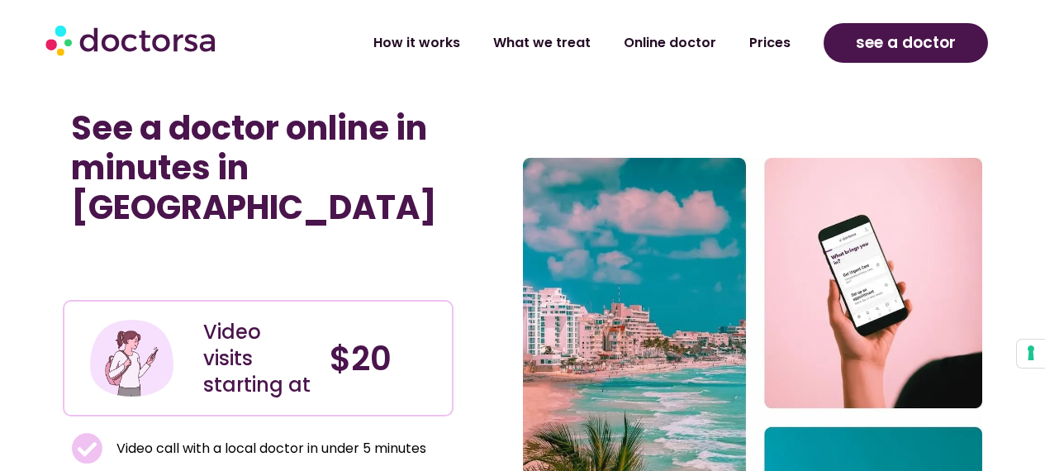 Image resolution: width=1045 pixels, height=471 pixels. What do you see at coordinates (384, 358) in the screenshot?
I see `h4: $20` at bounding box center [384, 358].